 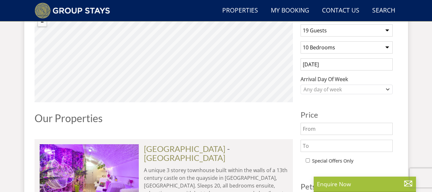 What do you see at coordinates (42, 22) in the screenshot?
I see `button: Zoom out` at bounding box center [42, 22].